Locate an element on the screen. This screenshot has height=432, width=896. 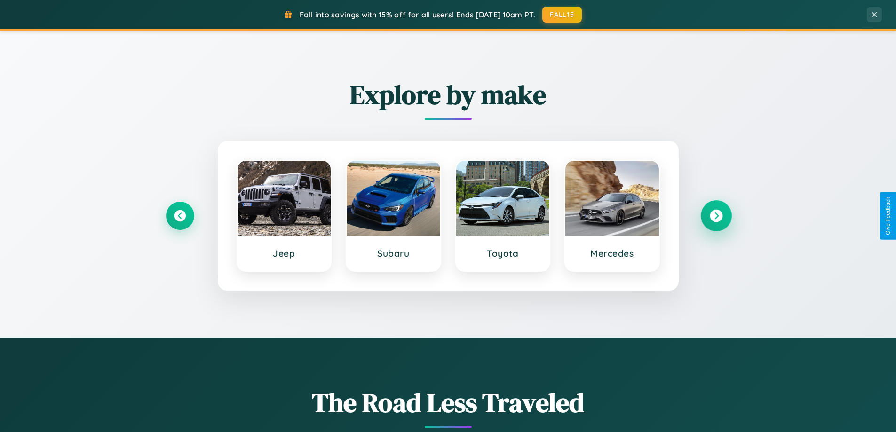
h3: Jeep is located at coordinates (284, 253).